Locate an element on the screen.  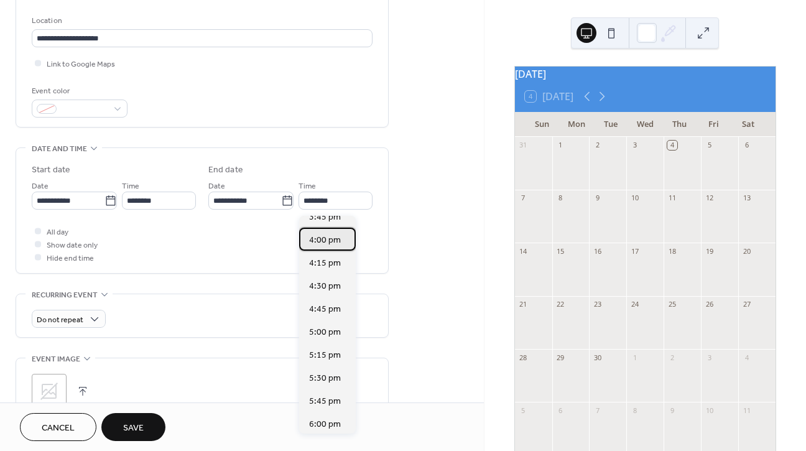
div: 23 is located at coordinates (597, 304).